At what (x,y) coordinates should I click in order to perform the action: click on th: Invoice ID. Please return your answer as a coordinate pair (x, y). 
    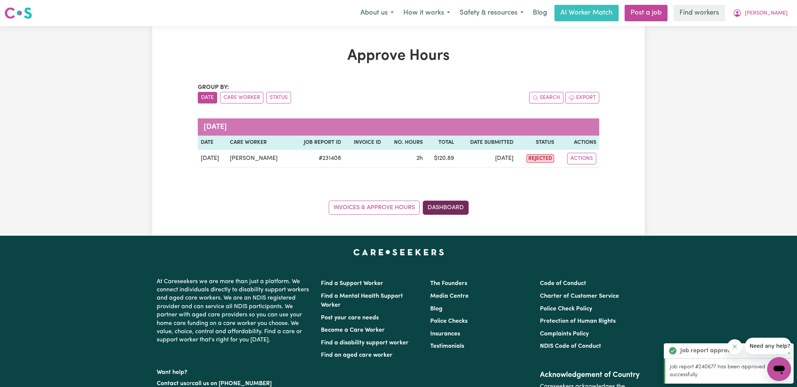
    Looking at the image, I should click on (364, 143).